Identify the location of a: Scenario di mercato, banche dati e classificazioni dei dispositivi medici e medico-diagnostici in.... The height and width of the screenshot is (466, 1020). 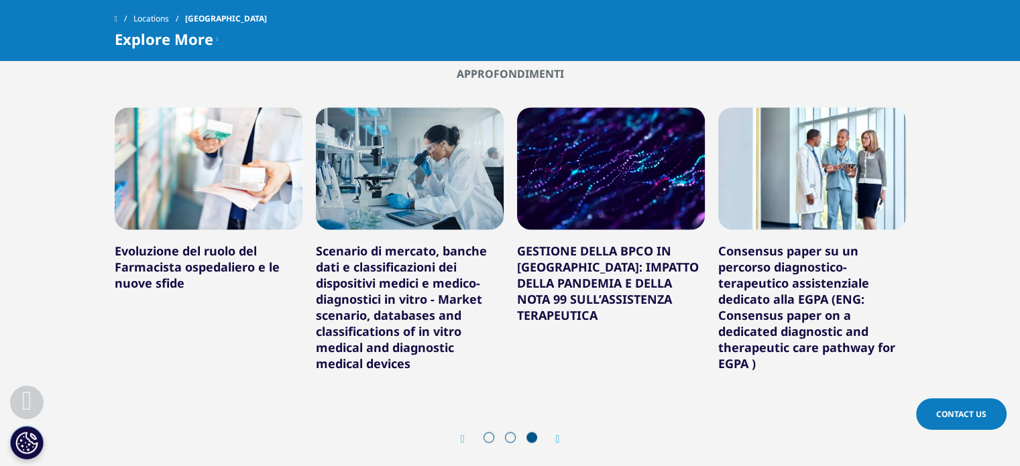
(401, 307).